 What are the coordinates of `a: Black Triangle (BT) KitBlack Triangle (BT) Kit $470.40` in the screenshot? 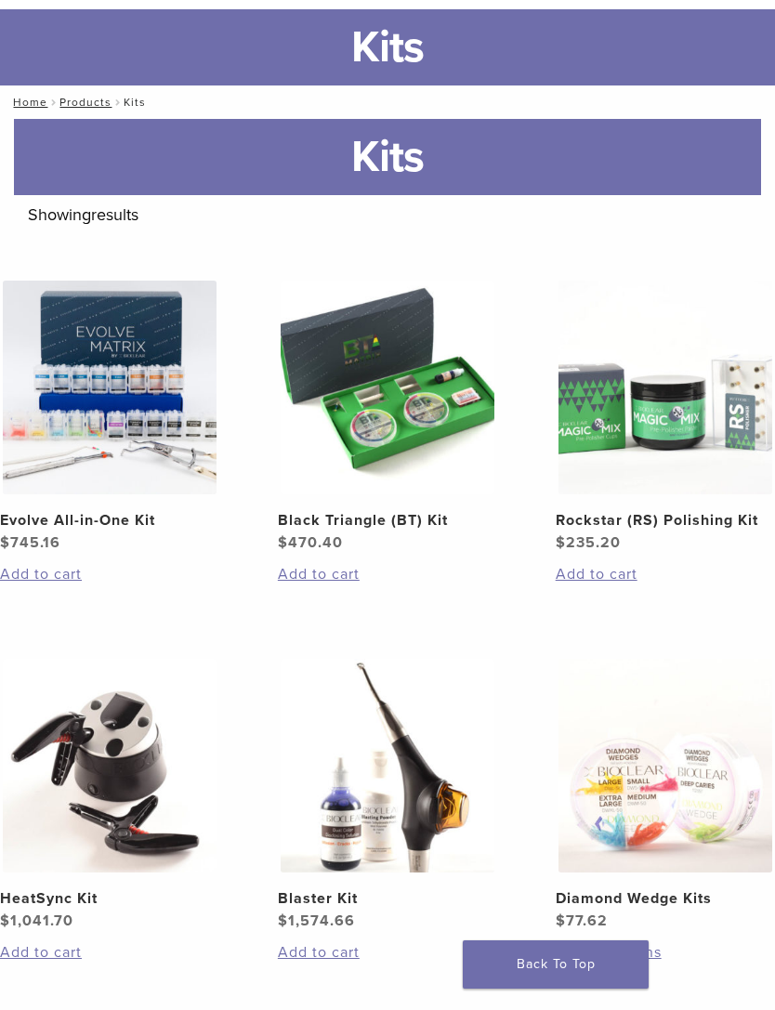 It's located at (387, 417).